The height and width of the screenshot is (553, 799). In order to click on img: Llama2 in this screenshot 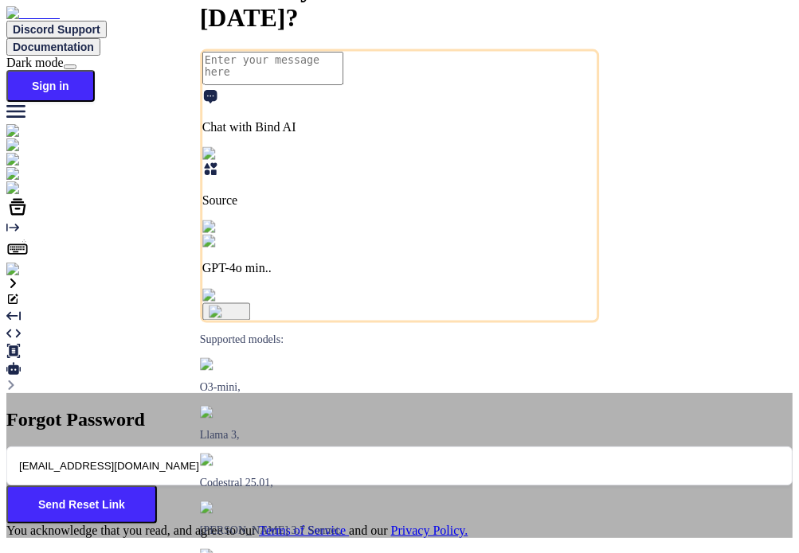, I will do `click(223, 412)`.